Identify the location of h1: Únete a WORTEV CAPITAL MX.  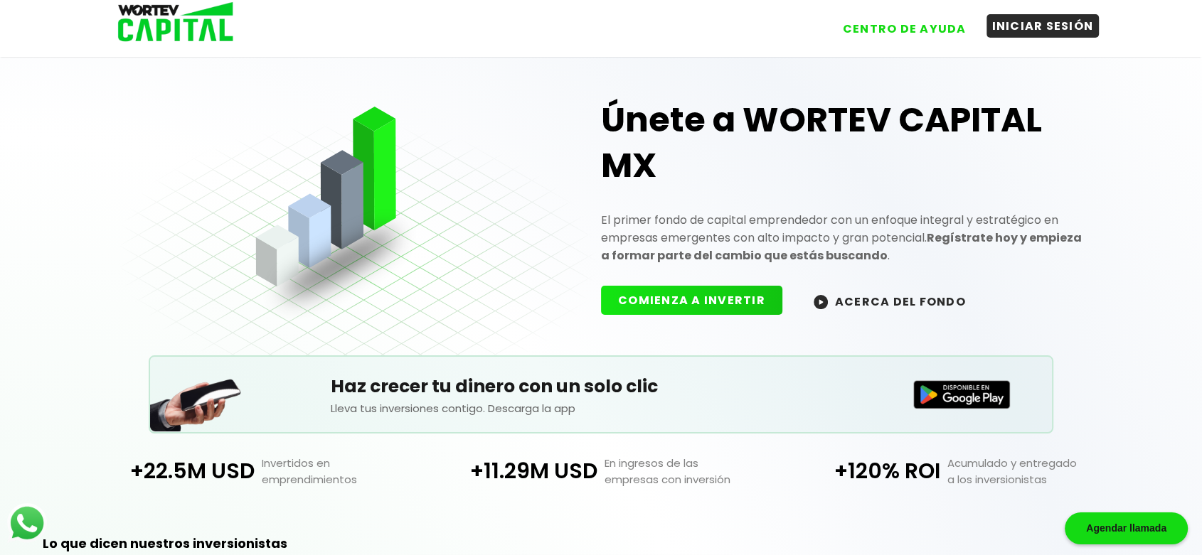
(841, 143).